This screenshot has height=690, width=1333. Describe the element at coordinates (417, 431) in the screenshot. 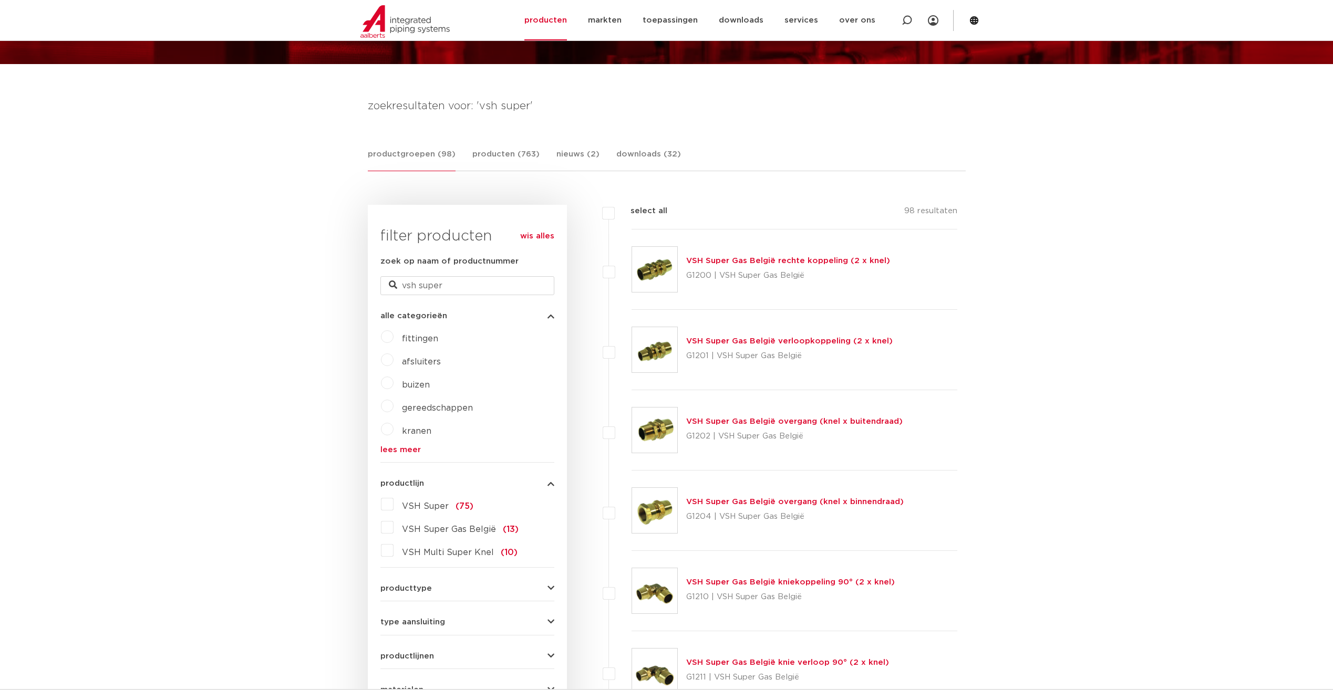

I see `span: kranen` at that location.